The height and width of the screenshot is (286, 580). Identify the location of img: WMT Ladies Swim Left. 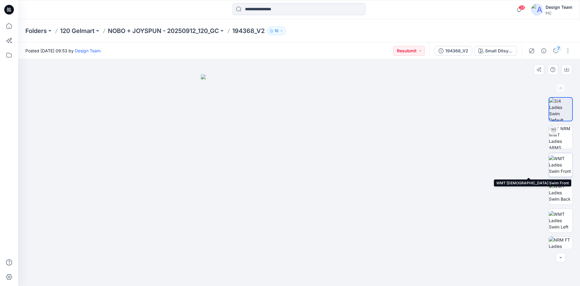
(561, 220).